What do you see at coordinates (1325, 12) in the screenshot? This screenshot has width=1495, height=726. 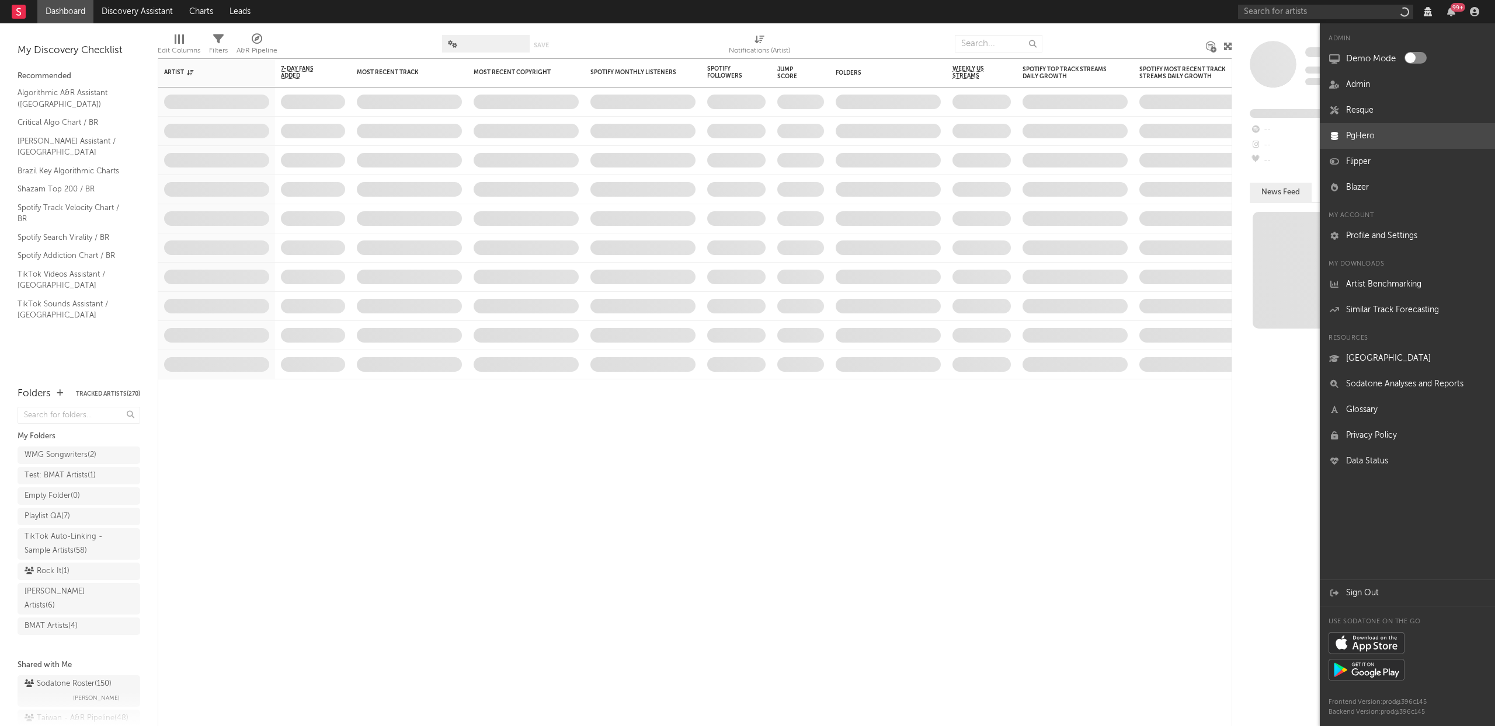 I see `input: Search for artists` at bounding box center [1325, 12].